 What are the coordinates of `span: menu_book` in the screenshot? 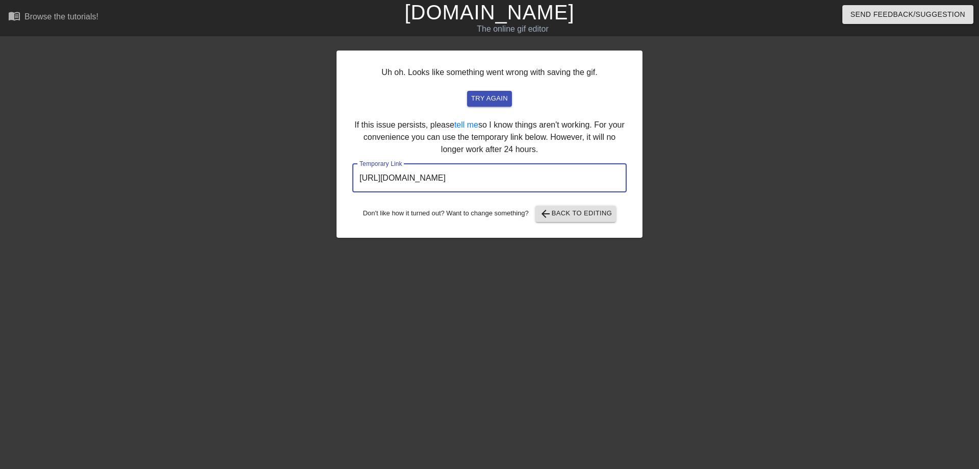 It's located at (14, 16).